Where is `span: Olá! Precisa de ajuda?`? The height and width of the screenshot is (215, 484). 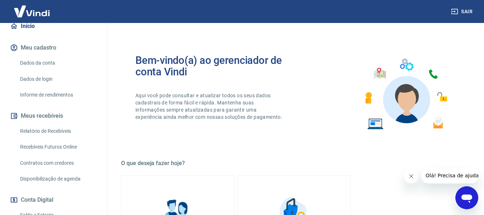 span: Olá! Precisa de ajuda? is located at coordinates (32, 8).